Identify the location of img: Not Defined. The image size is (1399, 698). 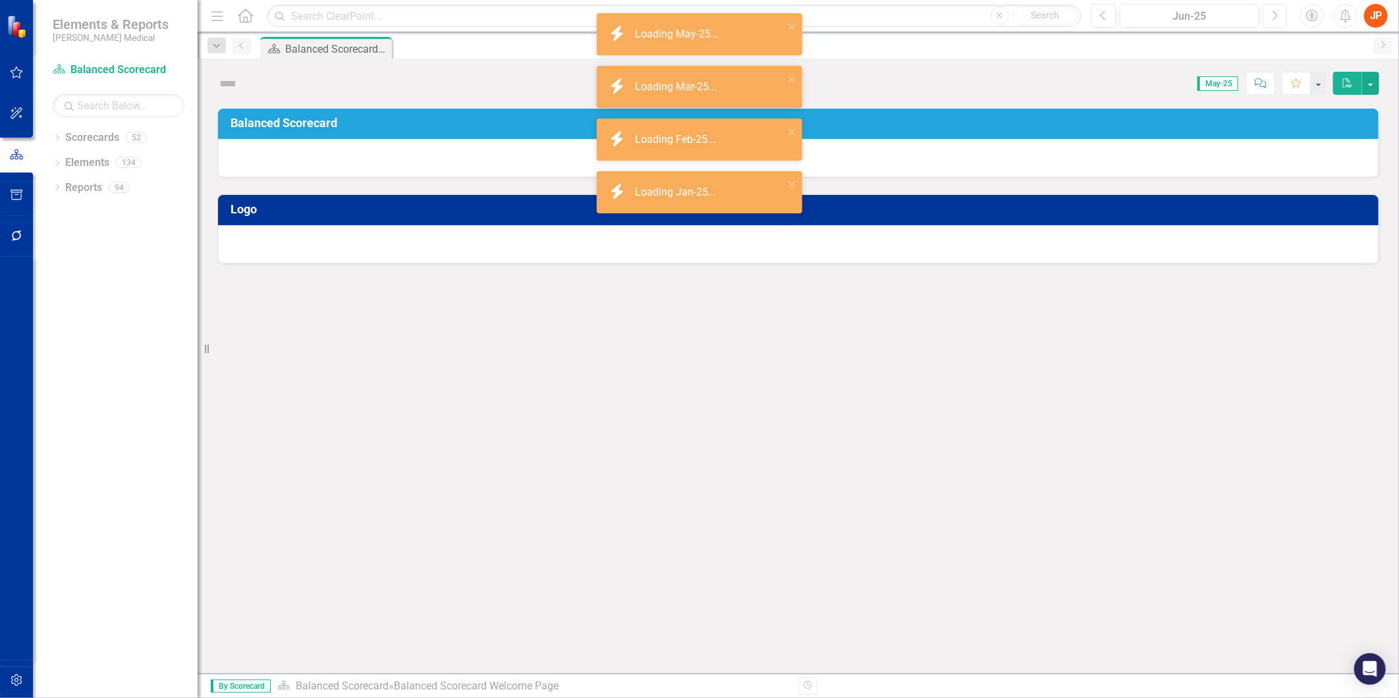
(228, 84).